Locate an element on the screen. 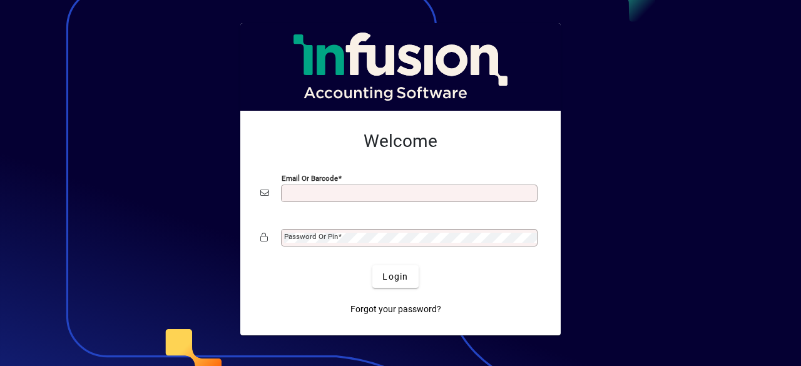 This screenshot has width=801, height=366. span: Forgot your password? is located at coordinates (396, 309).